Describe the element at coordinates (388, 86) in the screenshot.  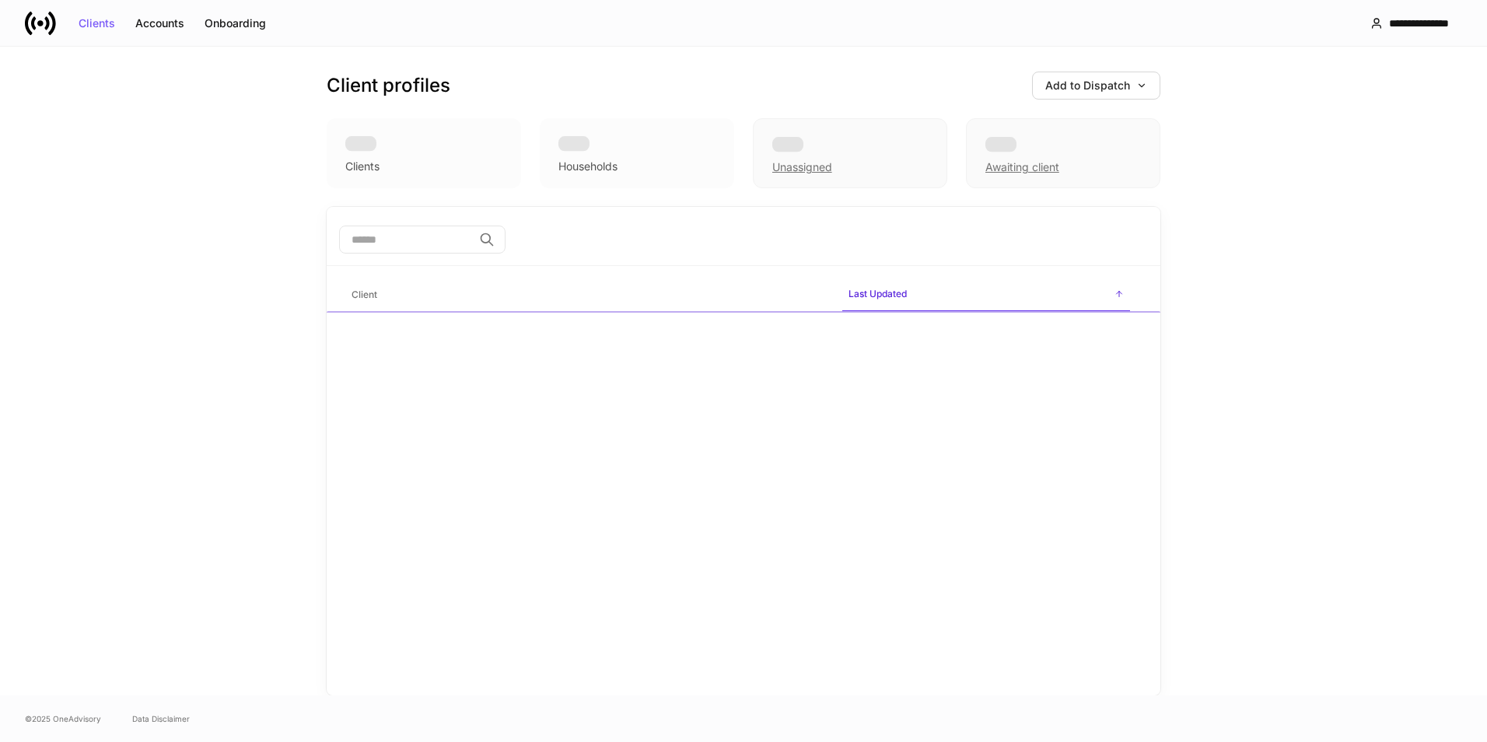
I see `h3: Client profiles` at that location.